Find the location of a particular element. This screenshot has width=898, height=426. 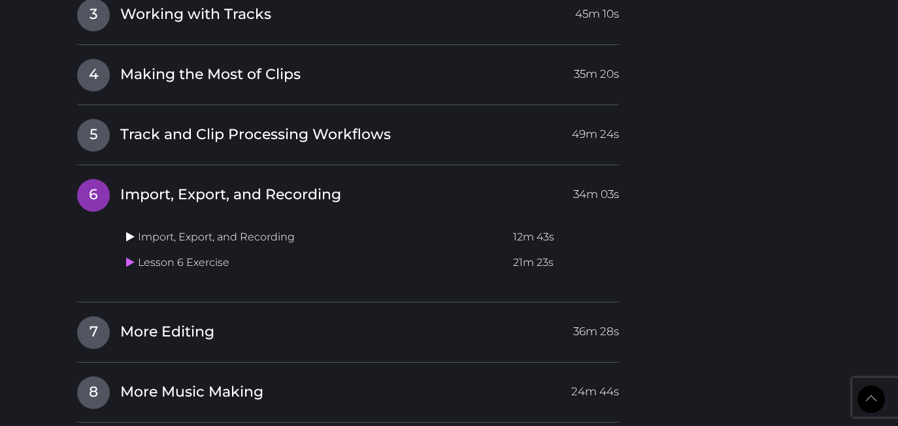

a: 5Track and Clip Processing Workflows49m 24s is located at coordinates (348, 132).